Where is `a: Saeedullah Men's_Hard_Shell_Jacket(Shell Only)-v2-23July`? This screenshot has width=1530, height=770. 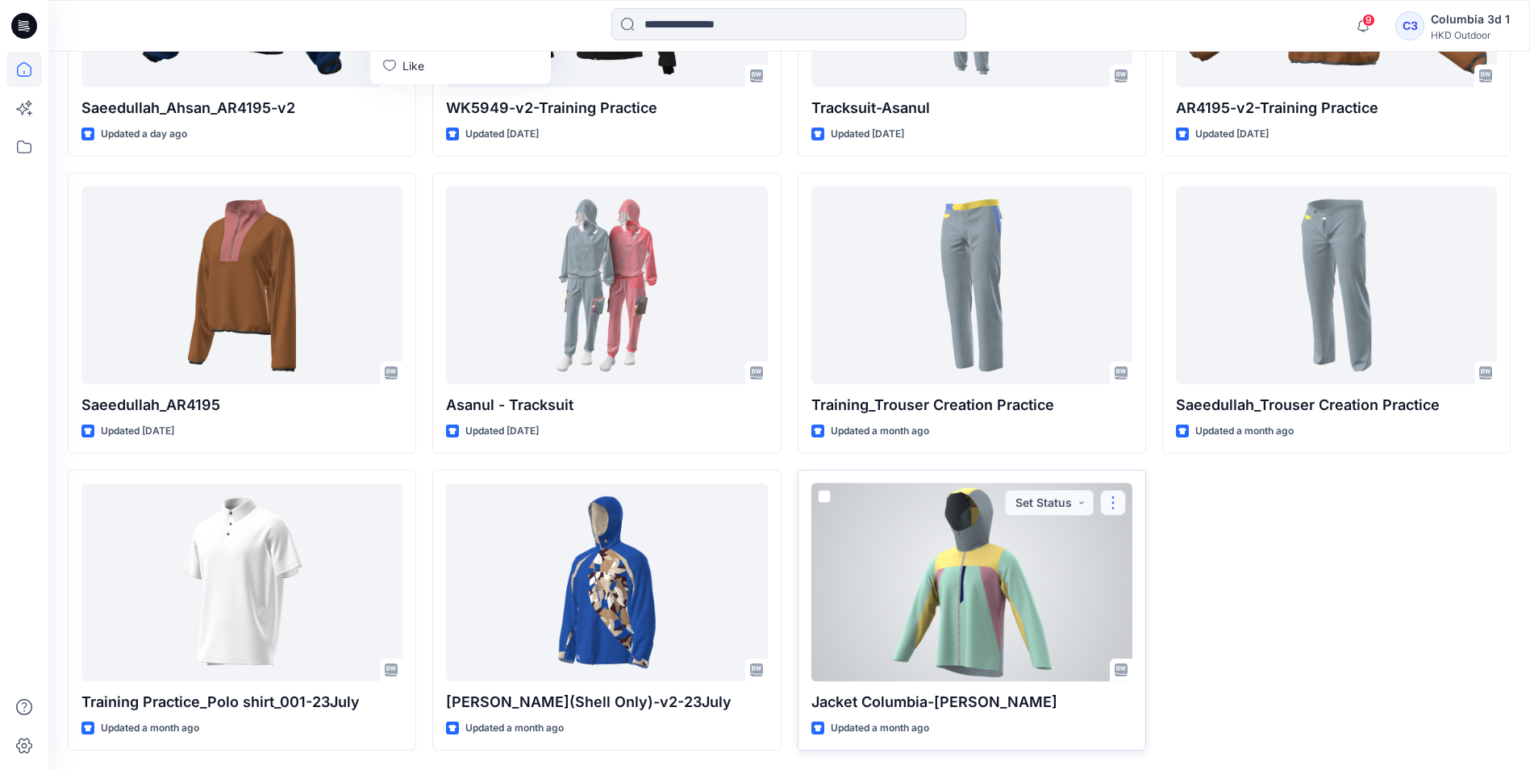 a: Saeedullah Men's_Hard_Shell_Jacket(Shell Only)-v2-23July is located at coordinates (607, 582).